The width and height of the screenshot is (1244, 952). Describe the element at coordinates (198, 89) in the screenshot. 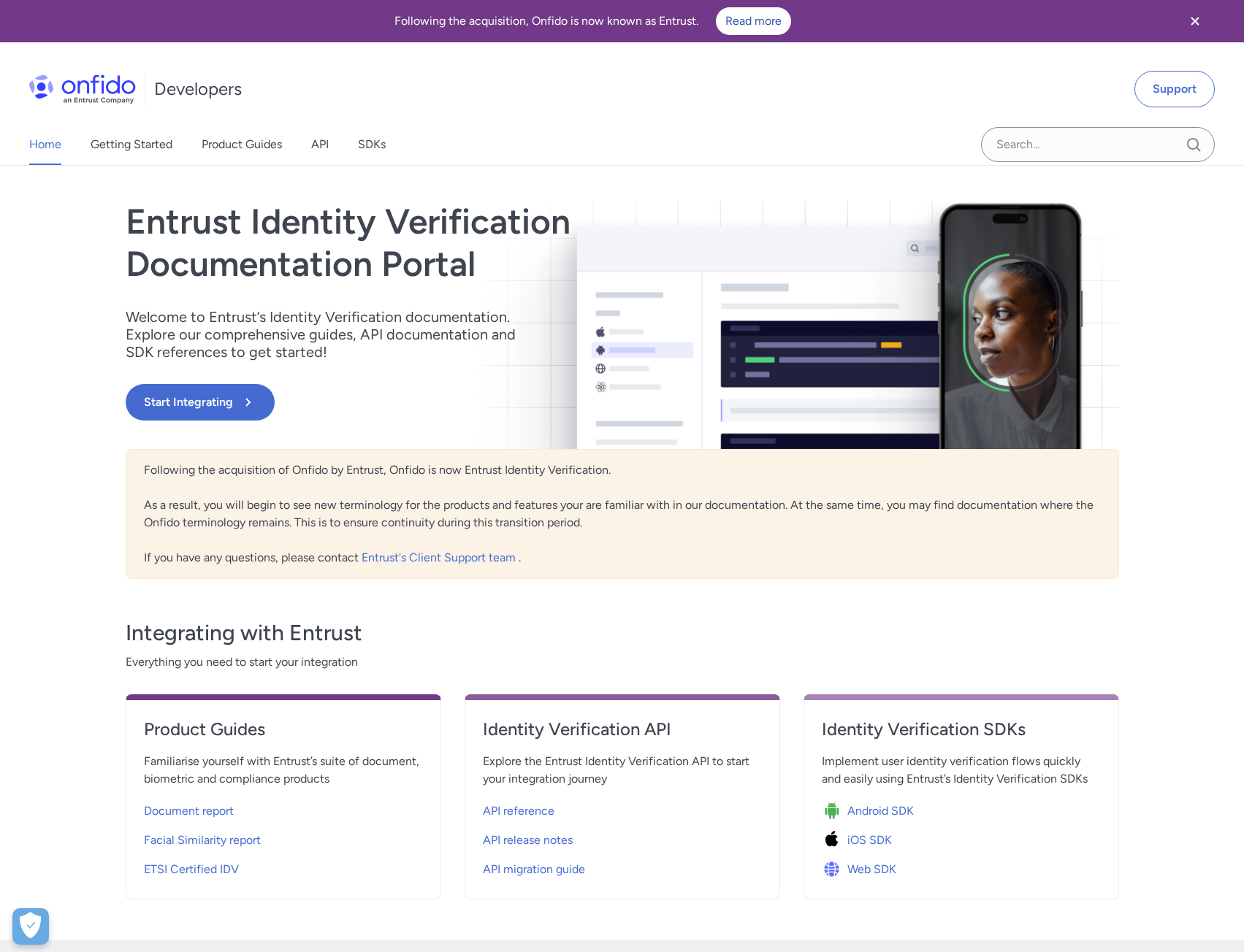

I see `h1: Developers` at that location.